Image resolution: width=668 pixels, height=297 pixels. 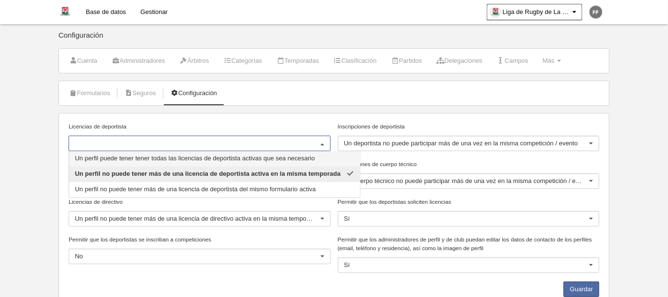 What do you see at coordinates (200, 202) in the screenshot?
I see `label: Licencias de directivo` at bounding box center [200, 202].